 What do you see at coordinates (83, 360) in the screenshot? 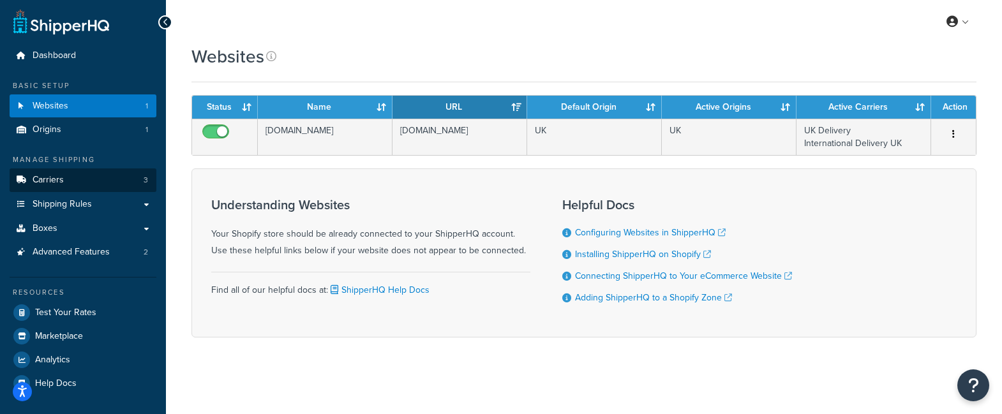
I see `li: Analytics` at bounding box center [83, 360].